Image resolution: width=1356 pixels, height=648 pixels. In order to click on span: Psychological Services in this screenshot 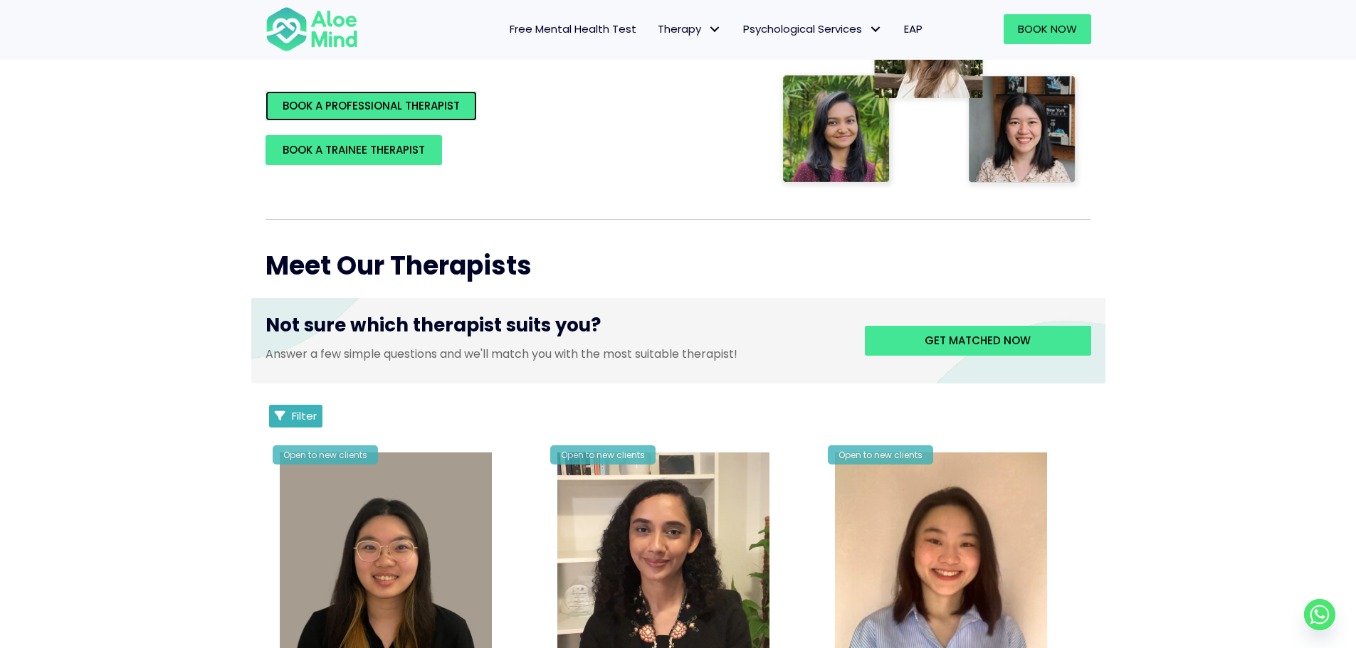, I will do `click(813, 28)`.